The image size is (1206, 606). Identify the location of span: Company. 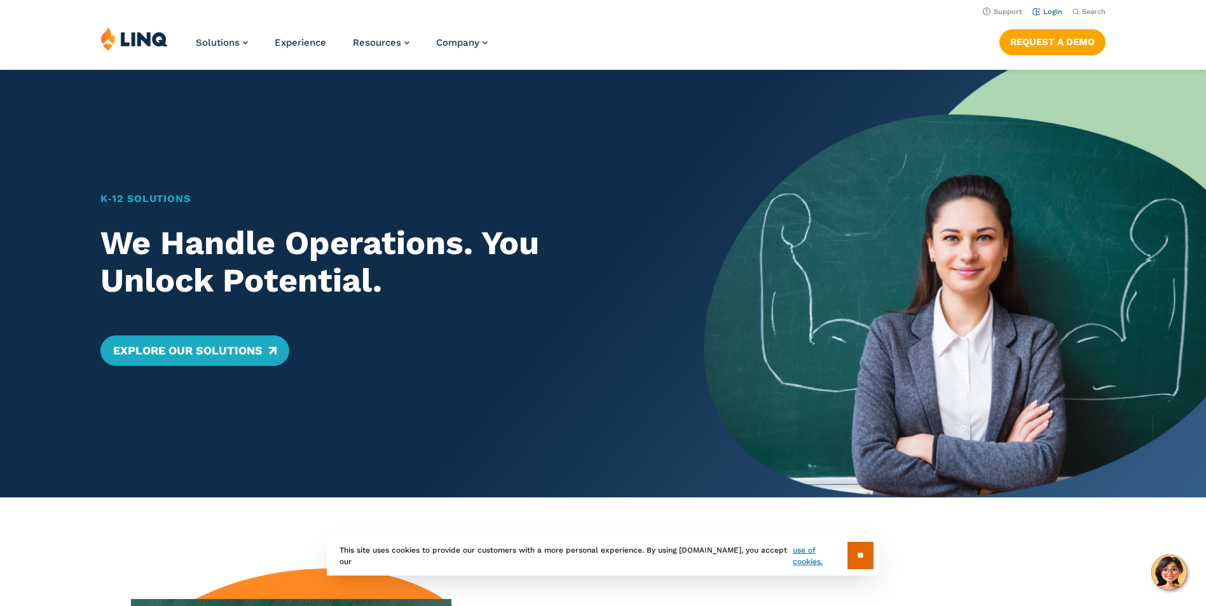
(458, 43).